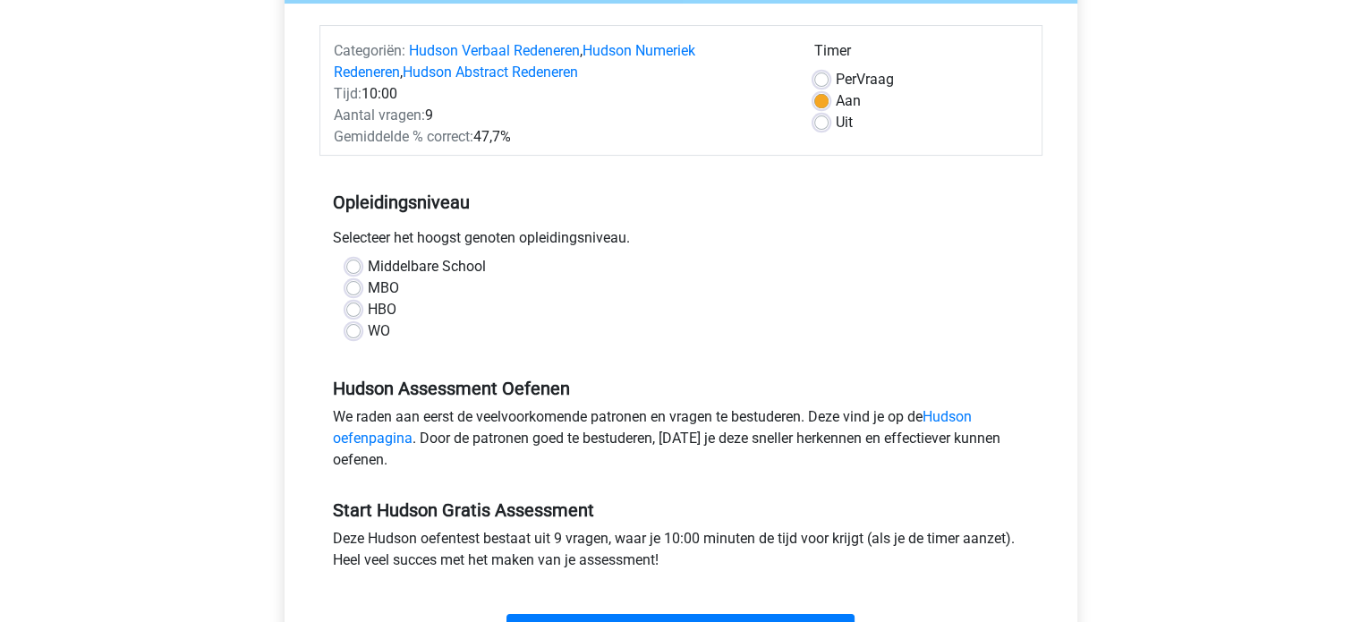 This screenshot has width=1361, height=622. I want to click on div: 9, so click(560, 115).